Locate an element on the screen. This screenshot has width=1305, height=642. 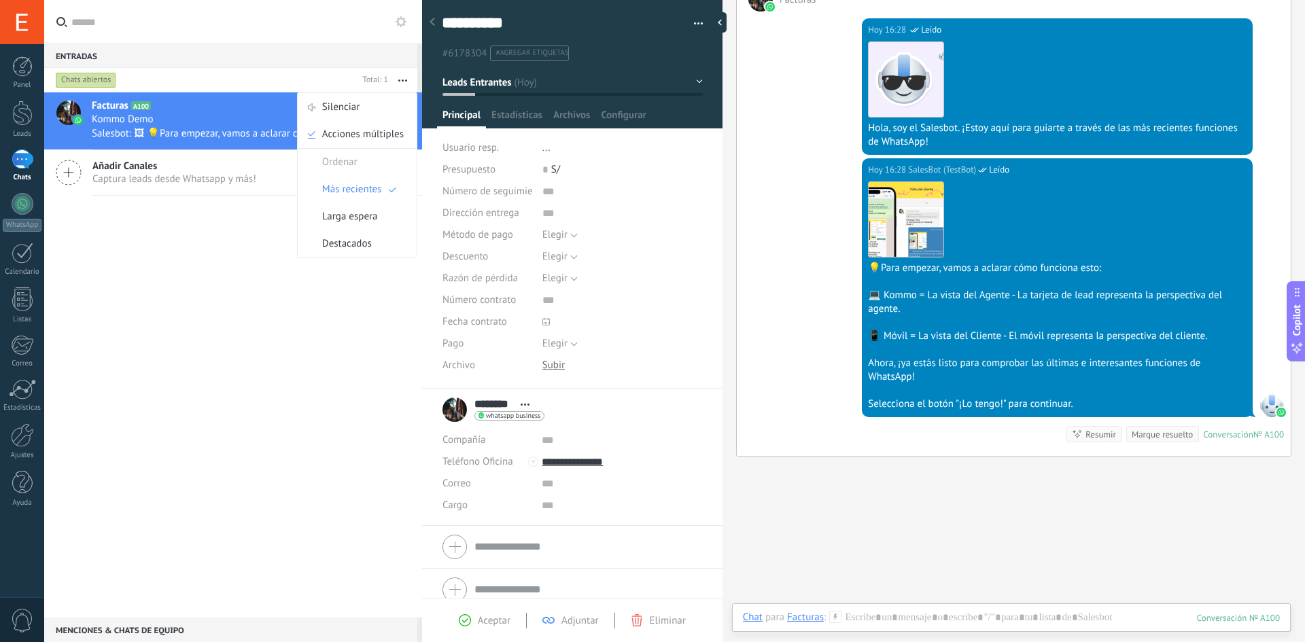
span: Más recientes is located at coordinates (352, 190).